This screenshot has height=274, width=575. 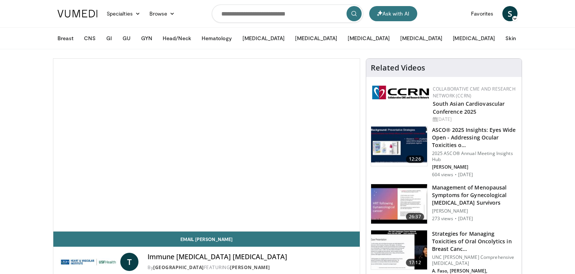 What do you see at coordinates (126, 38) in the screenshot?
I see `button: GU` at bounding box center [126, 38].